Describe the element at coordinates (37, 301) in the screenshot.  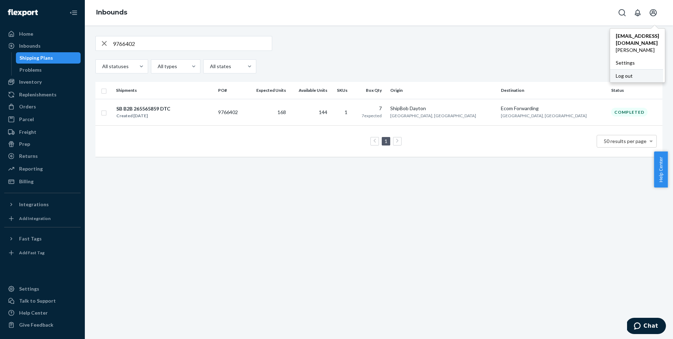
I see `div: Talk to Support` at that location.